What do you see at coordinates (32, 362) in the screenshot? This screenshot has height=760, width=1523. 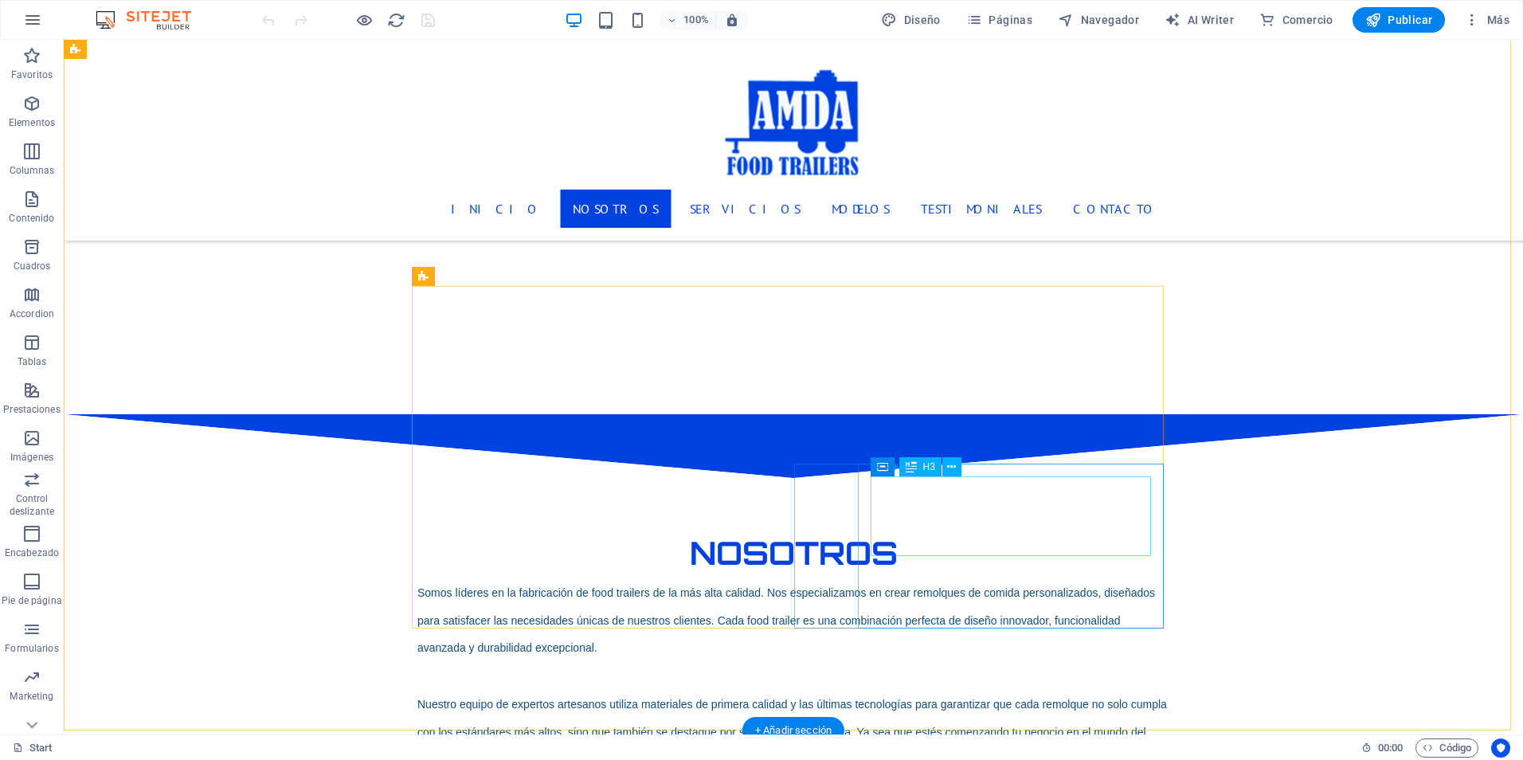 I see `p: Tablas` at bounding box center [32, 362].